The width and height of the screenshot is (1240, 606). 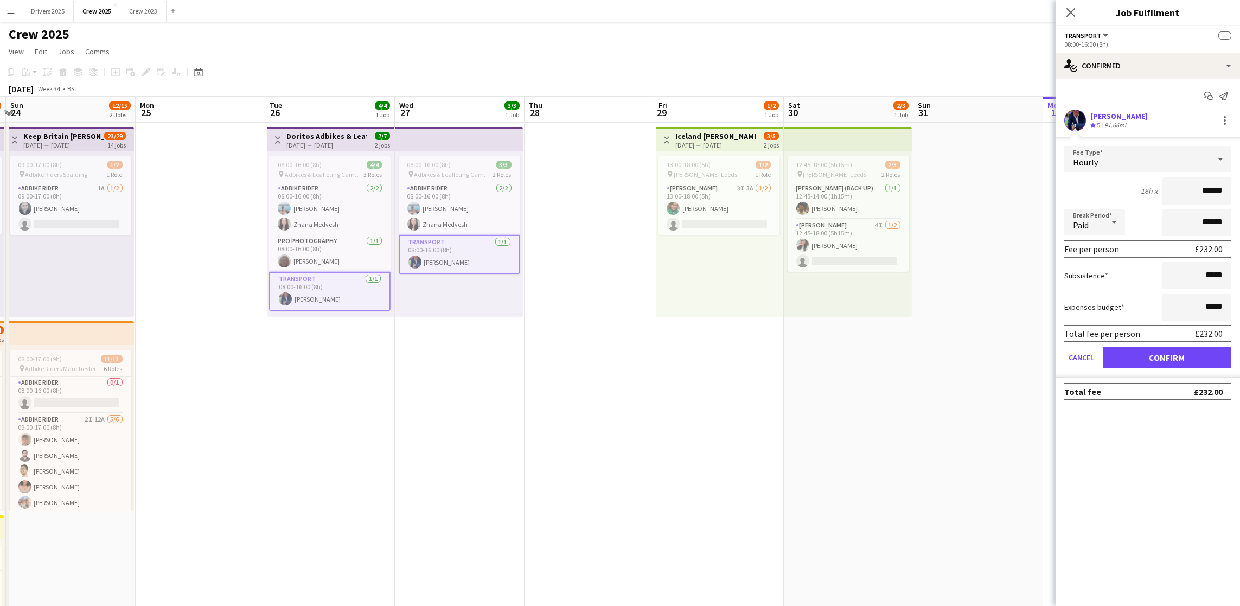 What do you see at coordinates (48, 11) in the screenshot?
I see `button: Drivers 2025` at bounding box center [48, 11].